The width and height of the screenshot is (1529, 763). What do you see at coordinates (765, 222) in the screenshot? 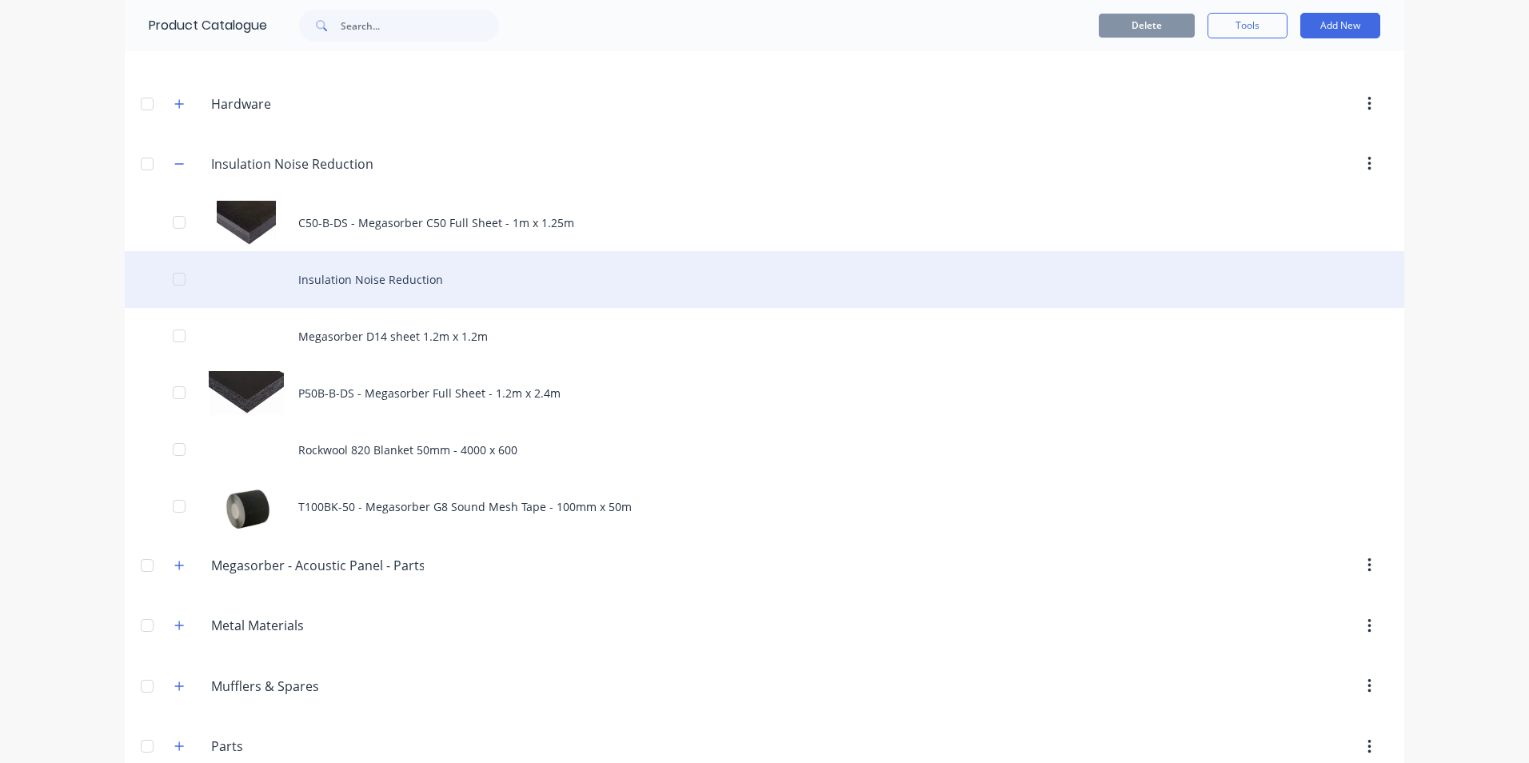
I see `div: C50-B-DS - Megasorber C50 Full Sheet - 1m x 1.25mC50-B-DS - Megasorber C50 Full Sheet - 1m x 1.25m` at bounding box center [765, 222].